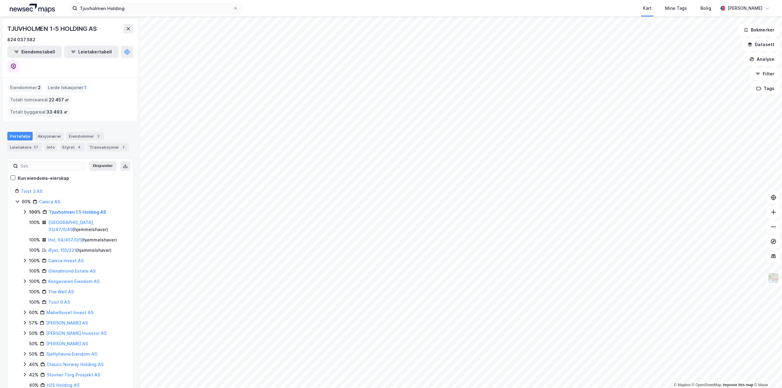  I want to click on div: 57, so click(36, 147).